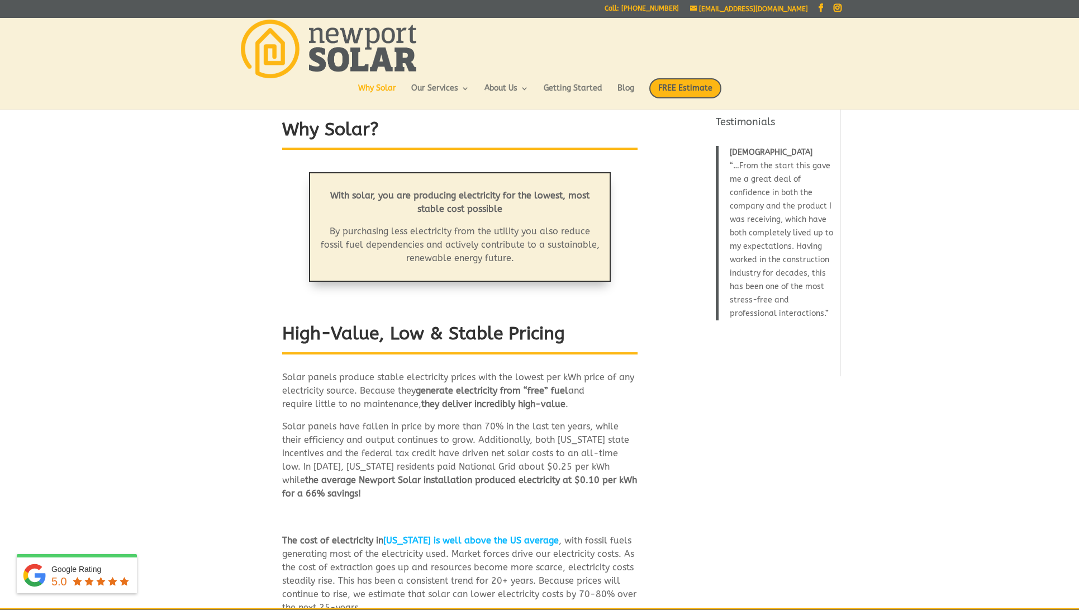 This screenshot has width=1079, height=610. Describe the element at coordinates (685, 88) in the screenshot. I see `span: FREE Estimate` at that location.